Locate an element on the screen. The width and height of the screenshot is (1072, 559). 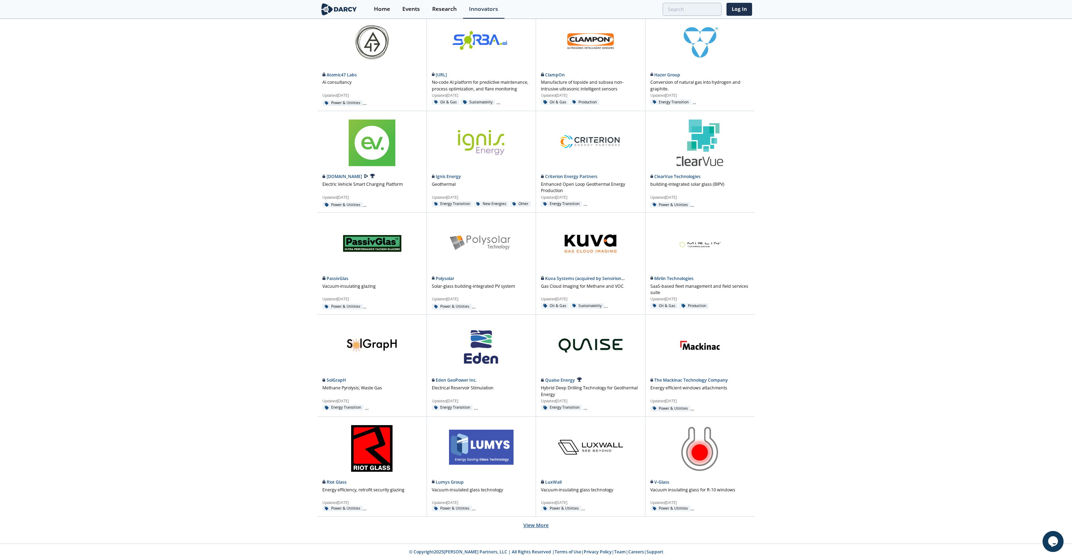
img: logo-wide.svg is located at coordinates (339, 9).